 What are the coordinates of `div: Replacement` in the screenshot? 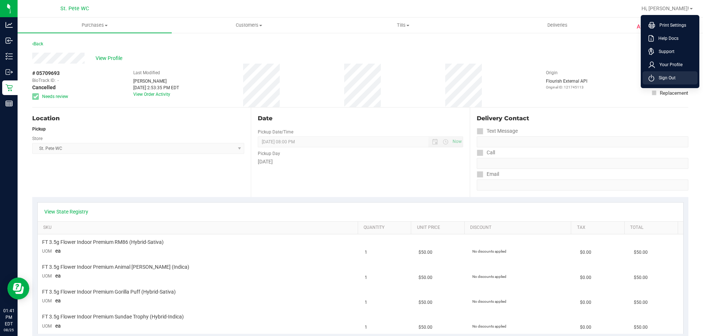 It's located at (673, 93).